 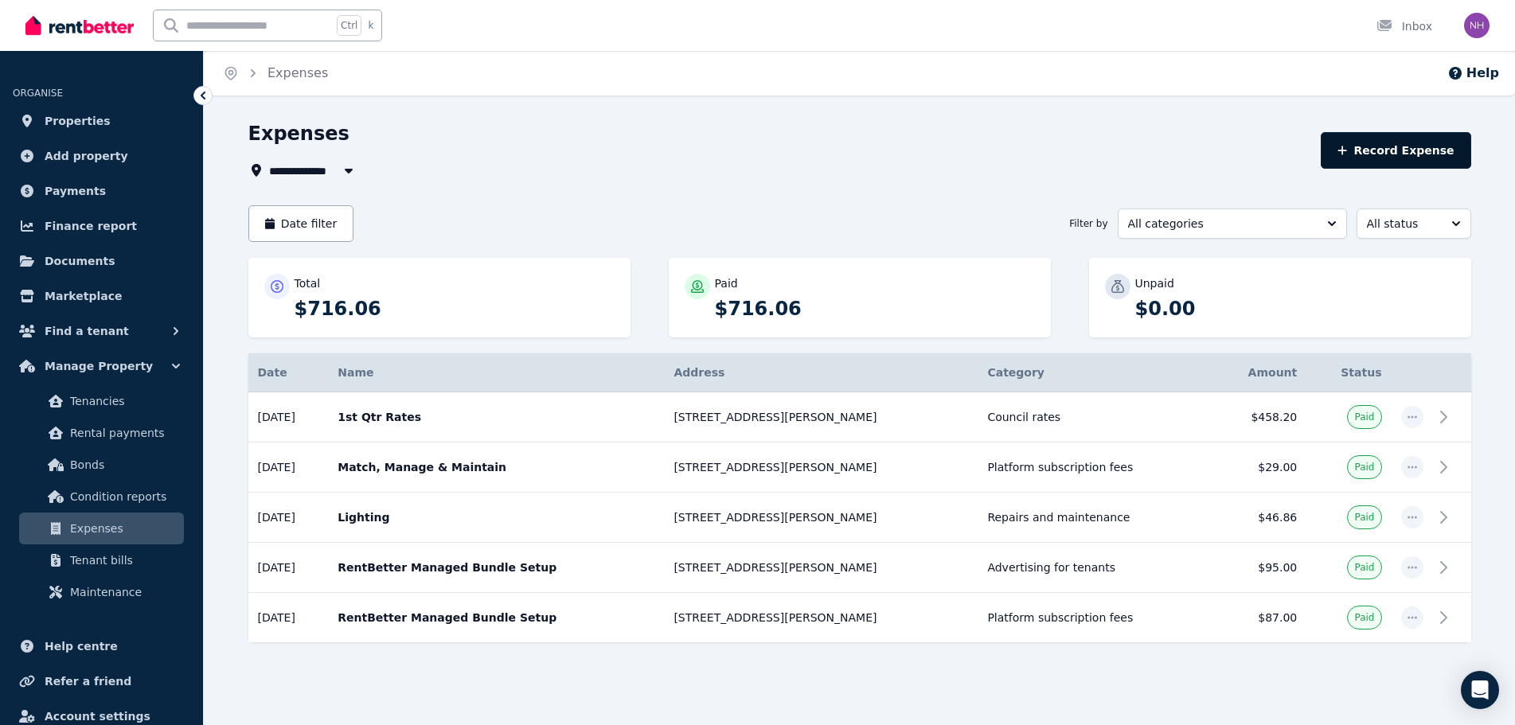 I want to click on th: Amount, so click(x=1258, y=373).